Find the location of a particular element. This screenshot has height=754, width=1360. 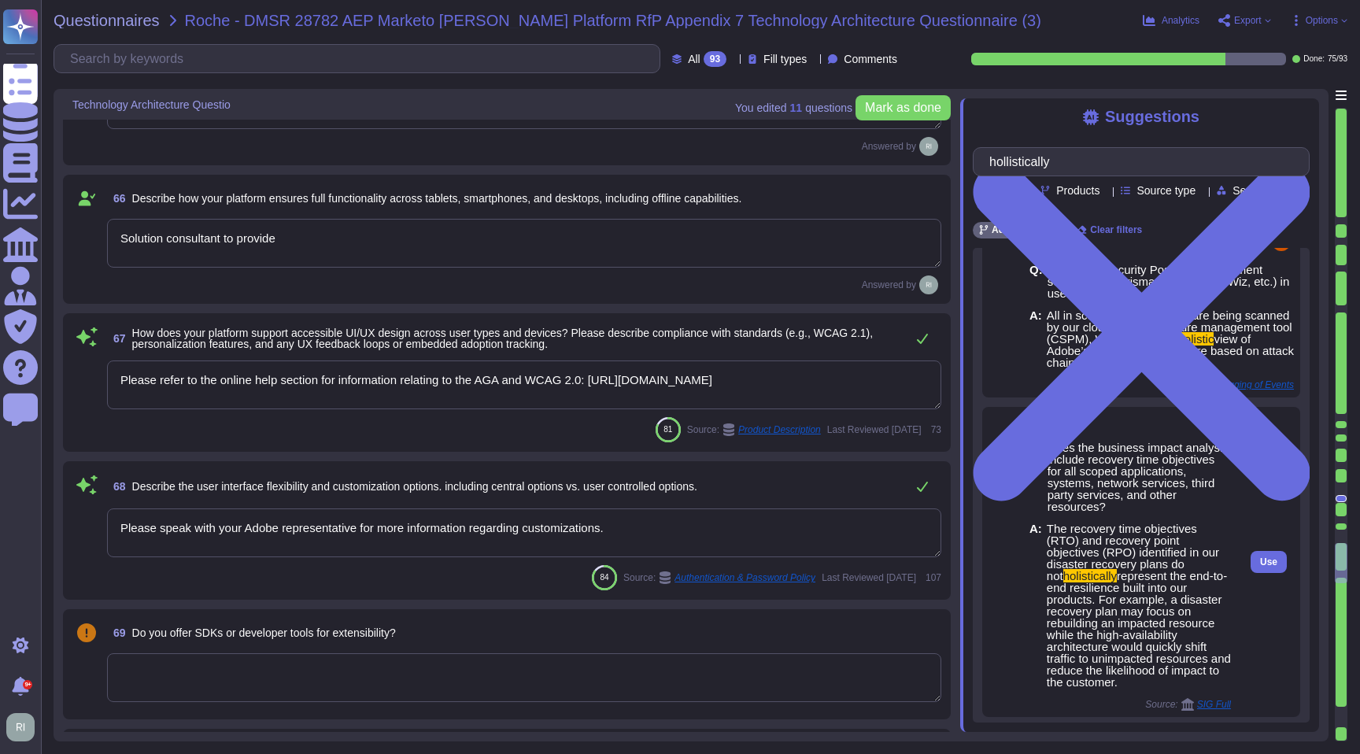

button: Use is located at coordinates (1269, 562).